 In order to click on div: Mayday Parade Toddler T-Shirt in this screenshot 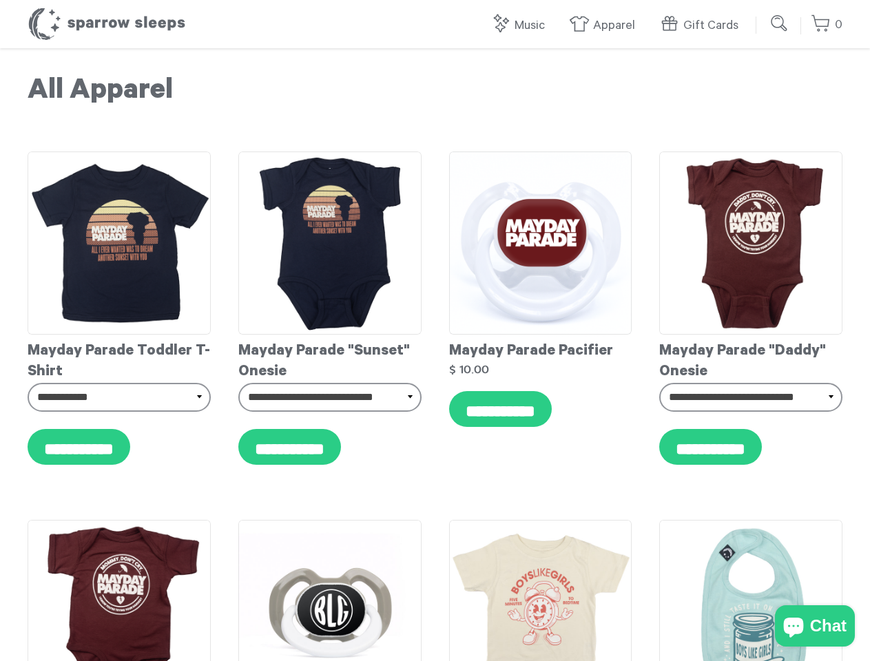, I will do `click(119, 359)`.